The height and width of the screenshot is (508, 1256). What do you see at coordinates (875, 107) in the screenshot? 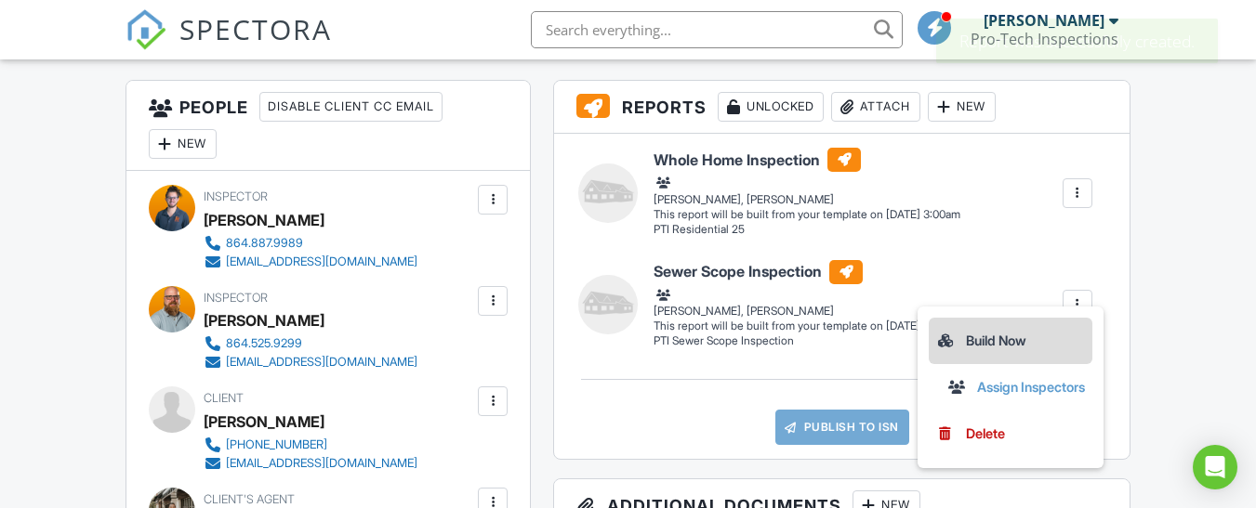
I see `div: Attach` at bounding box center [875, 107].